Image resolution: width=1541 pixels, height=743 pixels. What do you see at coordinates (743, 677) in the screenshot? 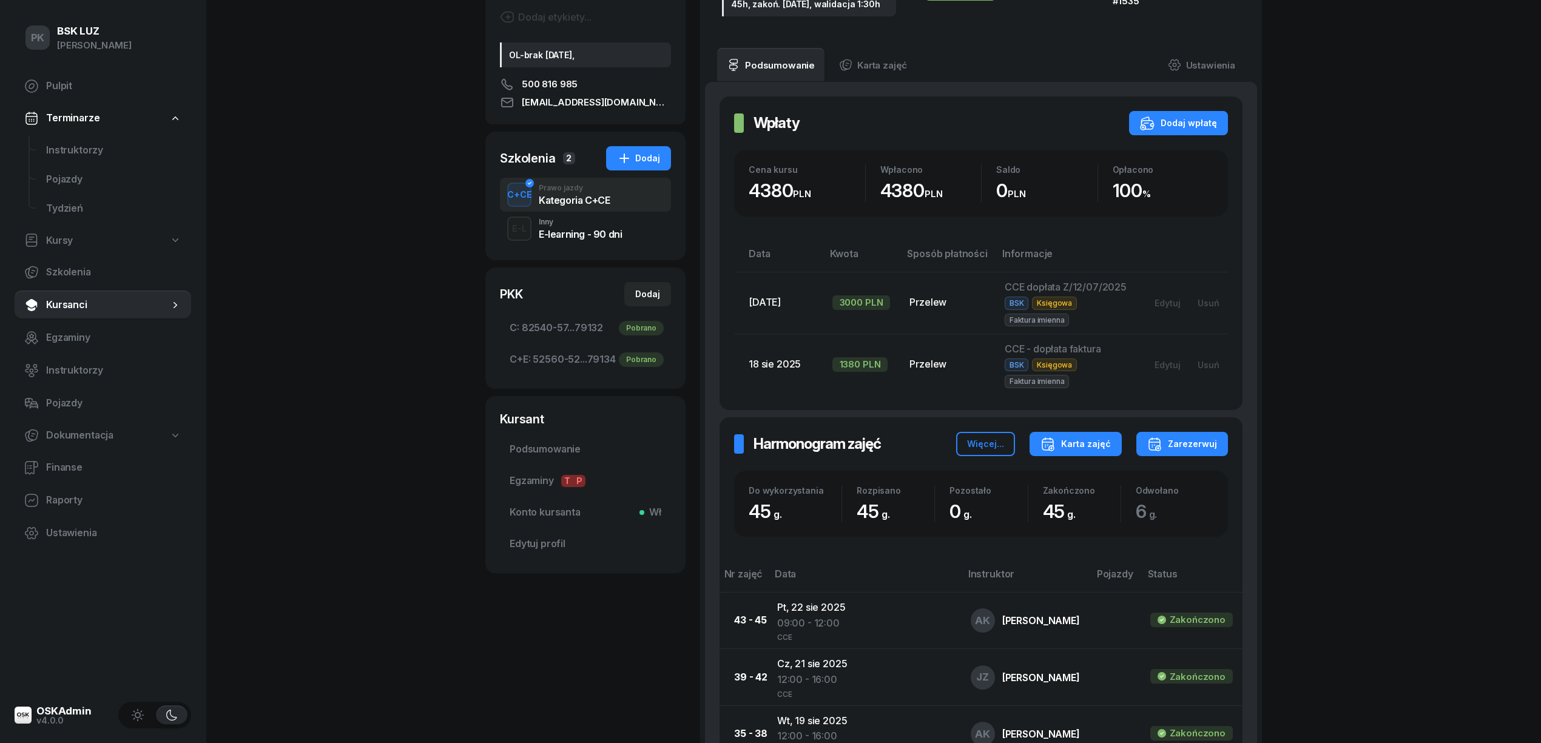
I see `td: 39 - 42` at bounding box center [743, 677].